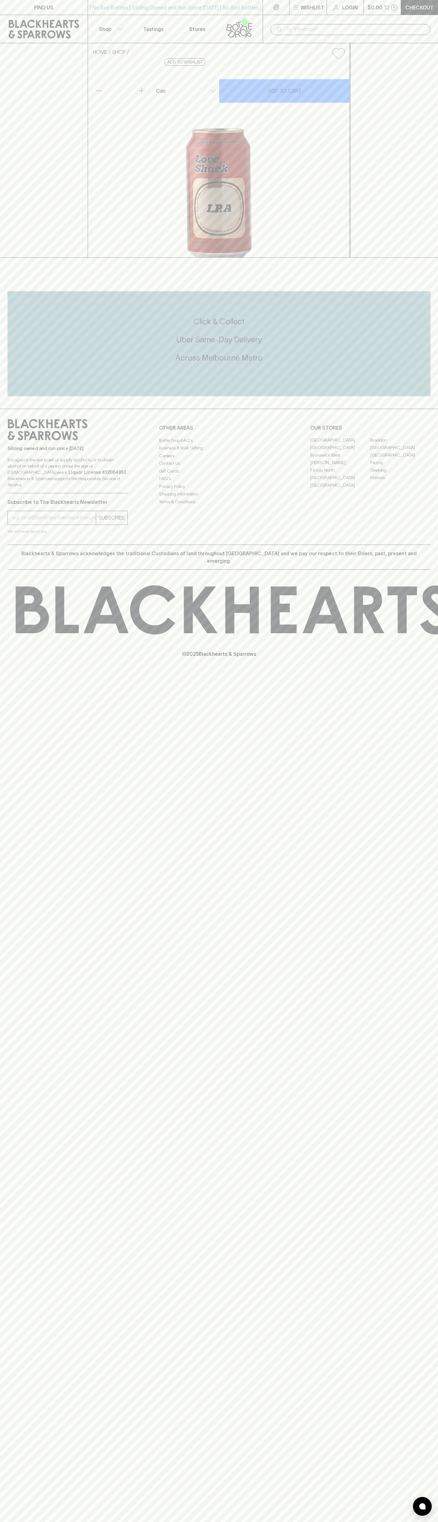 This screenshot has width=438, height=1522. Describe the element at coordinates (350, 8) in the screenshot. I see `p: Login` at that location.